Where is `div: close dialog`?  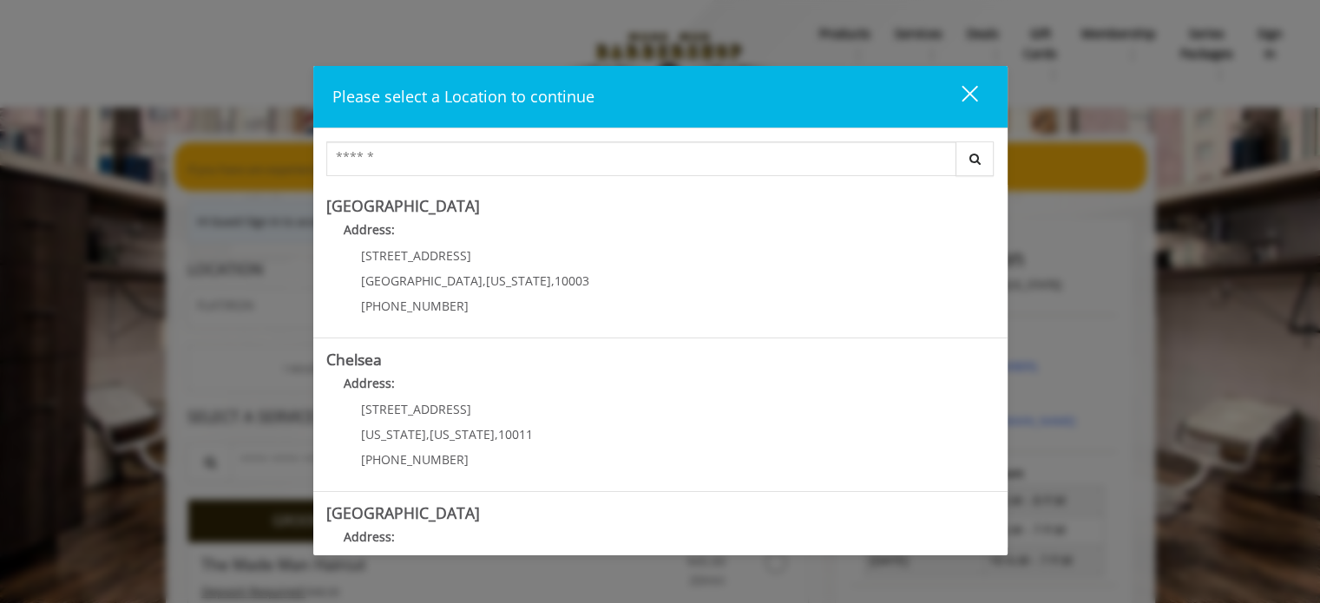
div: close dialog is located at coordinates (959, 97).